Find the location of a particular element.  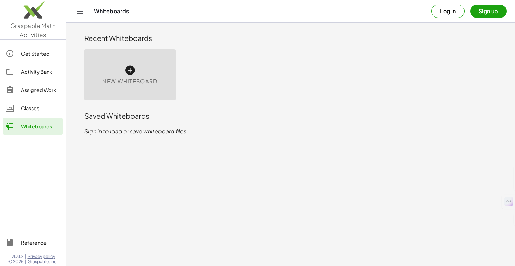

div: Reference is located at coordinates (40, 243).